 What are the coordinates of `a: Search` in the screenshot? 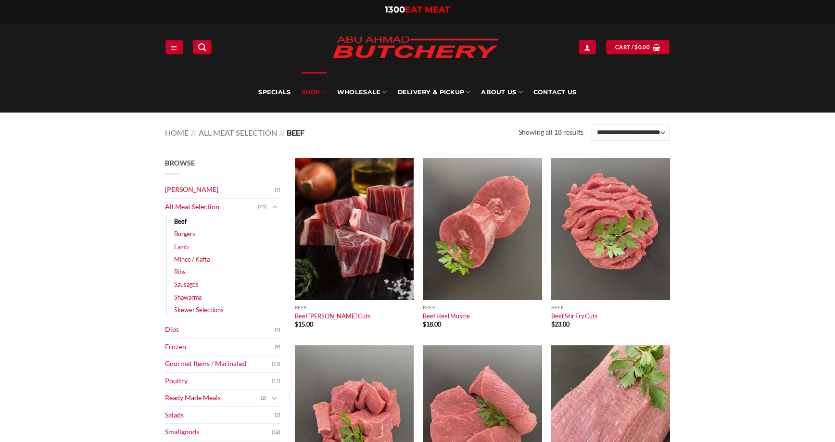 It's located at (202, 47).